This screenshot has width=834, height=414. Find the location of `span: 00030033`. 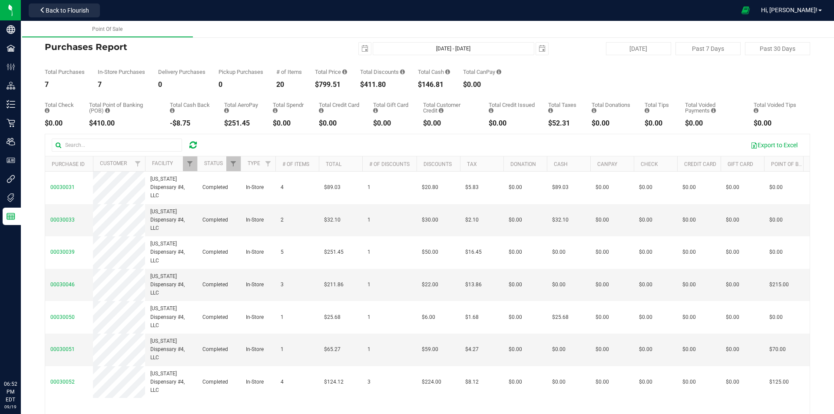

span: 00030033 is located at coordinates (63, 220).